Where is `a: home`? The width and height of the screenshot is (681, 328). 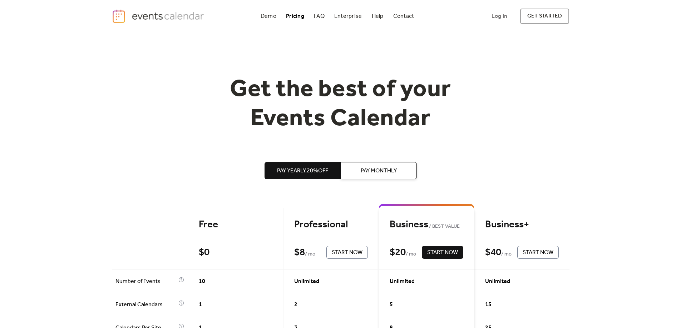 a: home is located at coordinates (159, 16).